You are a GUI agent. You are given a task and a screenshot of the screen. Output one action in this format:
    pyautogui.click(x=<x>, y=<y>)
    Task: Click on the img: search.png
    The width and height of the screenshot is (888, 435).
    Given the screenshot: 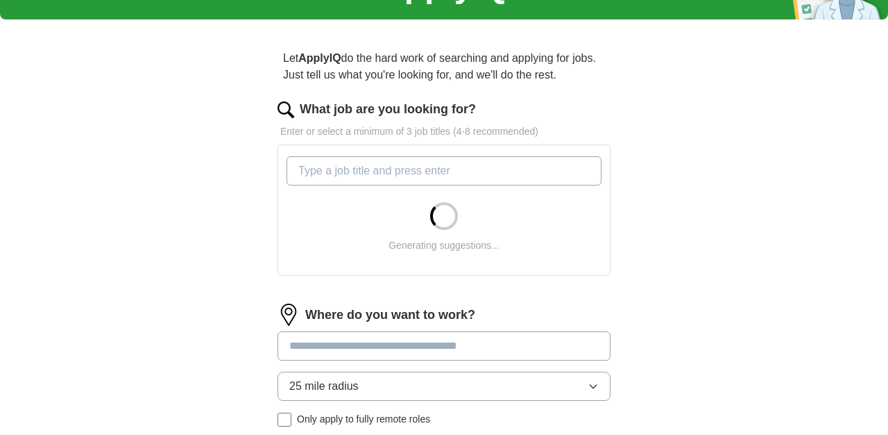 What is the action you would take?
    pyautogui.click(x=286, y=110)
    